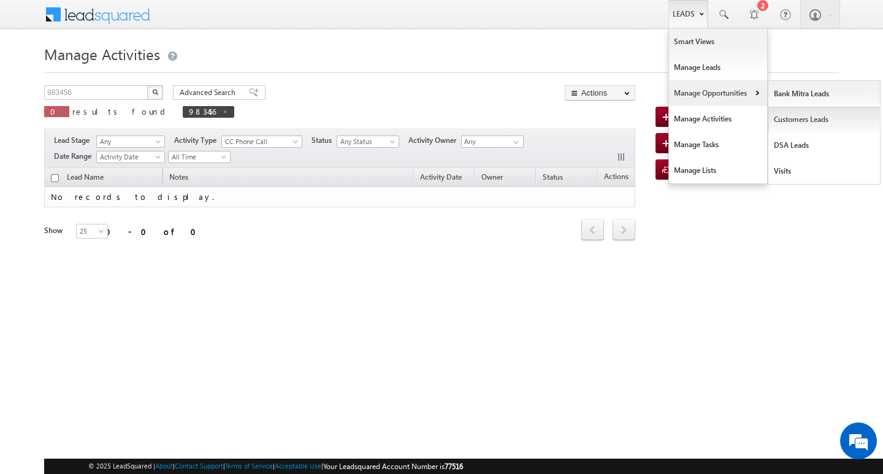  I want to click on a: Visits, so click(824, 171).